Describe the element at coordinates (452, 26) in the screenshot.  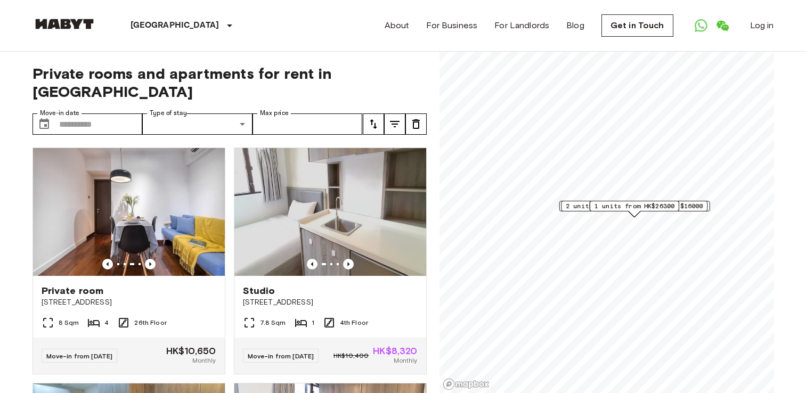
I see `a: For Business` at that location.